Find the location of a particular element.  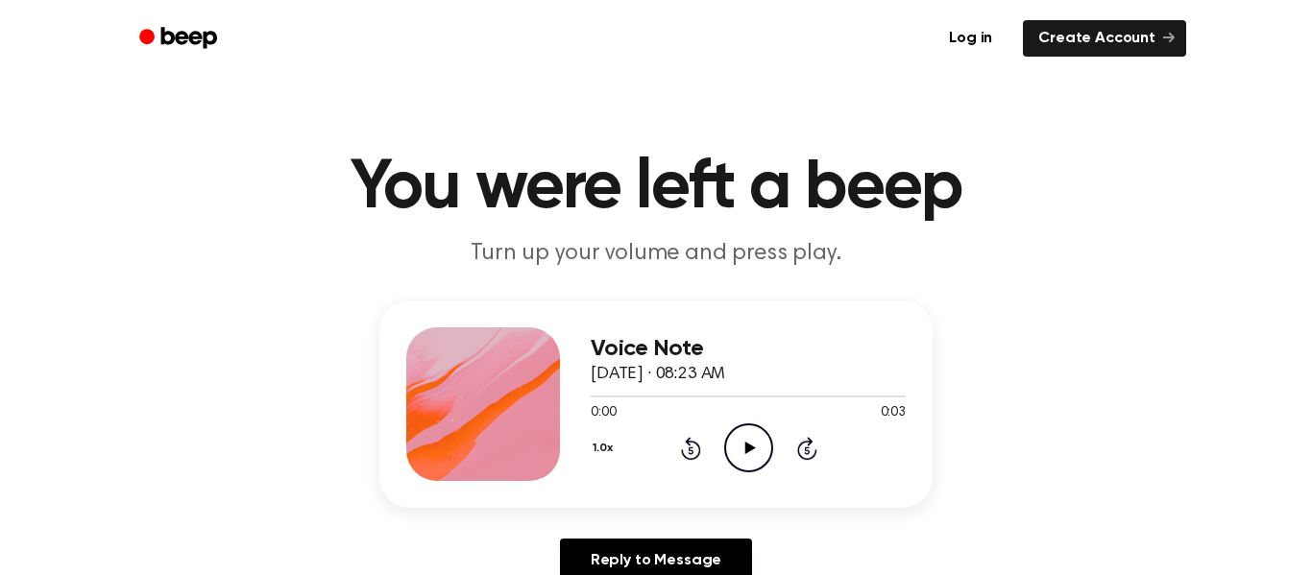

h1: You were left a beep is located at coordinates (656, 188).